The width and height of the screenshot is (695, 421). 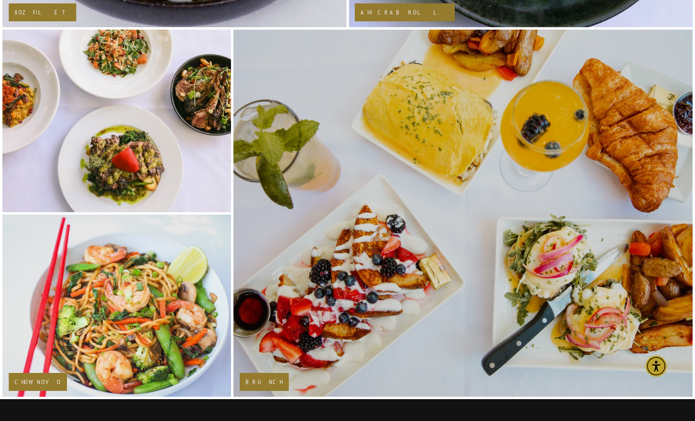 What do you see at coordinates (405, 12) in the screenshot?
I see `h2: AHI CRAB ROLL` at bounding box center [405, 12].